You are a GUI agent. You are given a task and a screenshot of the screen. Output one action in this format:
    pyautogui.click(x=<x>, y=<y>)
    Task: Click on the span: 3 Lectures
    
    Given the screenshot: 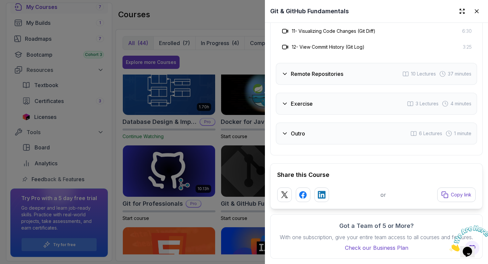 What is the action you would take?
    pyautogui.click(x=427, y=104)
    